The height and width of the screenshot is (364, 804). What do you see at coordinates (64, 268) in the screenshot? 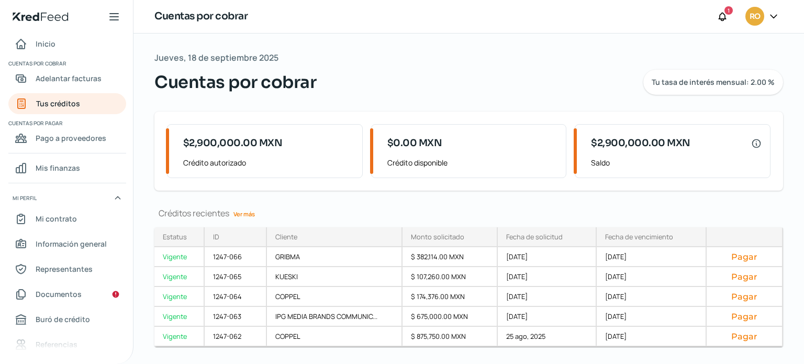
I see `span: Representantes` at bounding box center [64, 268].